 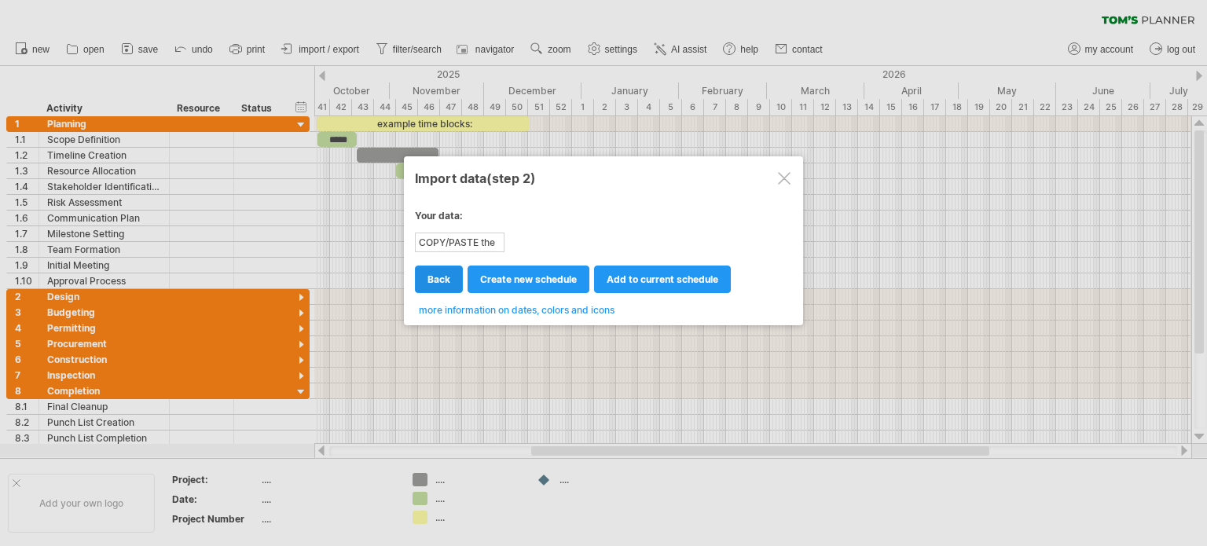 What do you see at coordinates (438, 279) in the screenshot?
I see `a: back` at bounding box center [438, 279].